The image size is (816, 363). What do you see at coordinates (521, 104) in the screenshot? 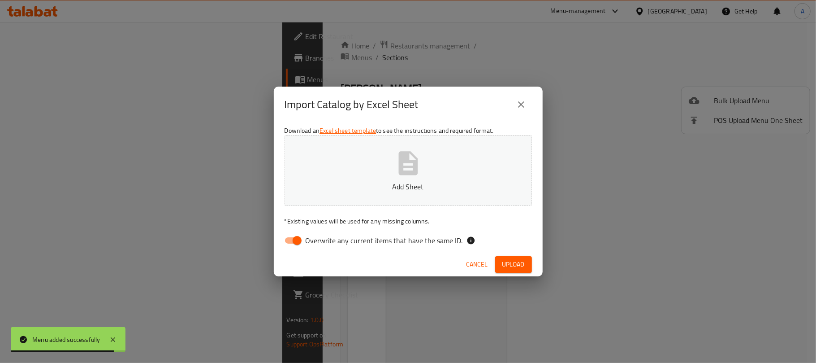
I see `button: close` at bounding box center [521, 104].